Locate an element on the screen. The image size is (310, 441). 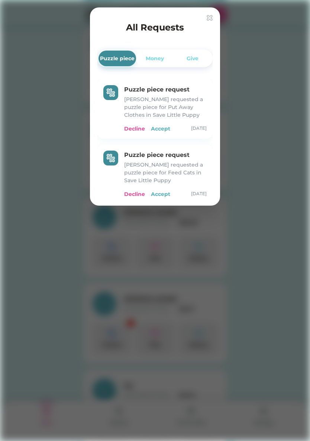
div: Give is located at coordinates (193, 58).